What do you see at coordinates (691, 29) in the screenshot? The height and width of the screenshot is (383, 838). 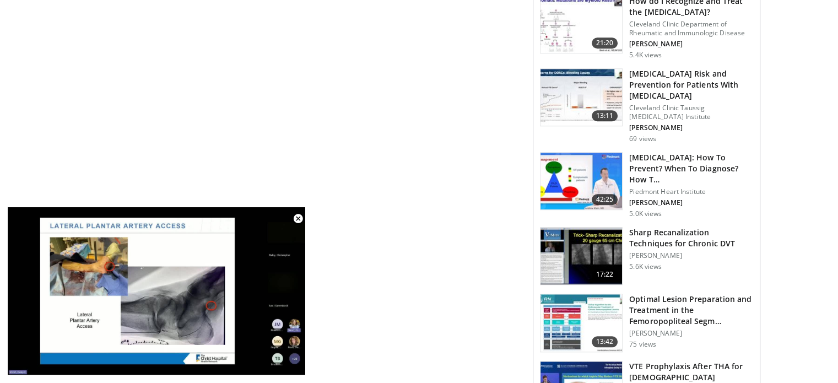 I see `p: Cleveland Clinic Department of Rheumatic and Immunologic Disease` at bounding box center [691, 29].